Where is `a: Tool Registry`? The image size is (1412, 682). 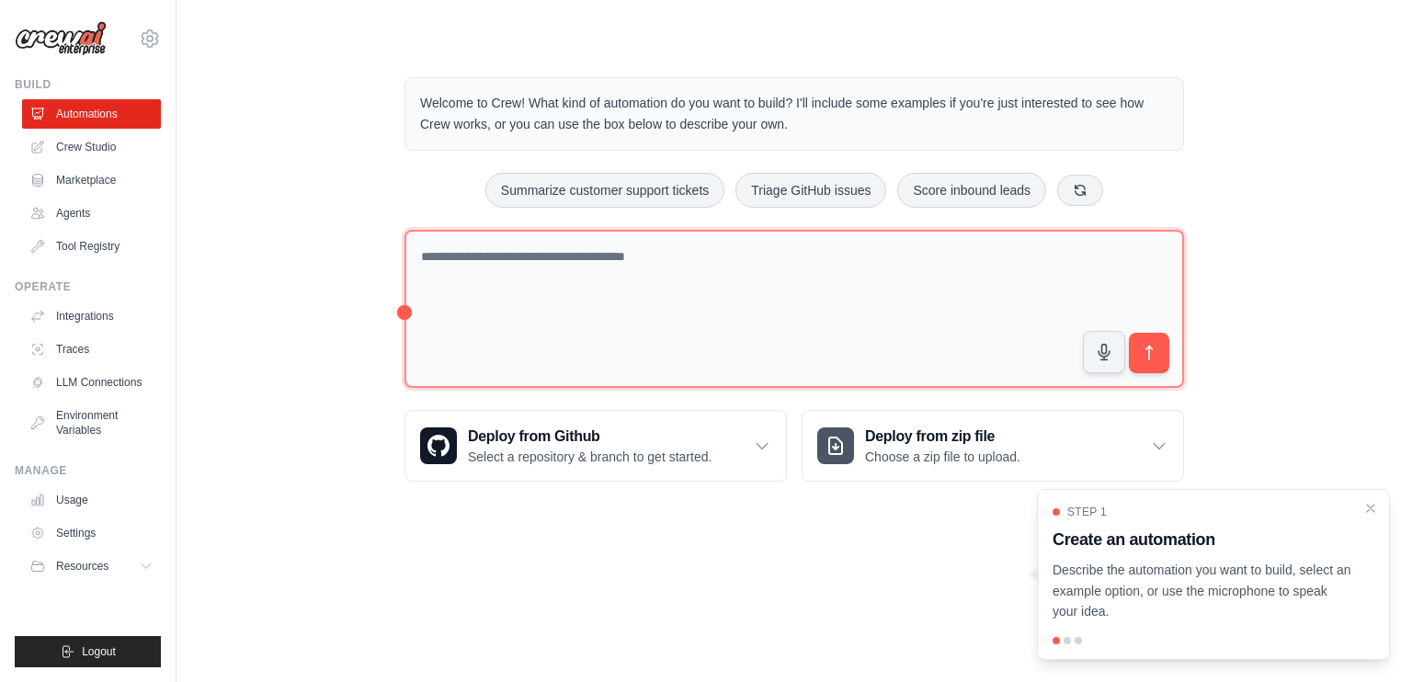 a: Tool Registry is located at coordinates (91, 246).